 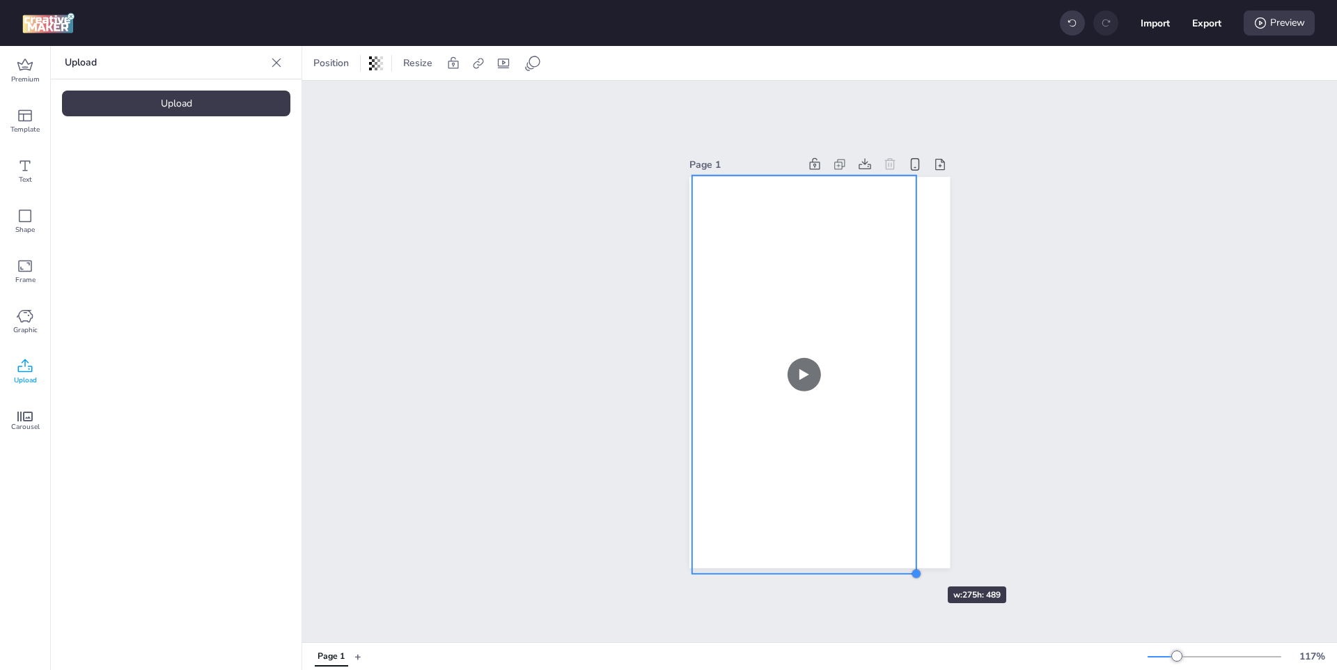 I want to click on div: 117 %, so click(x=1312, y=656).